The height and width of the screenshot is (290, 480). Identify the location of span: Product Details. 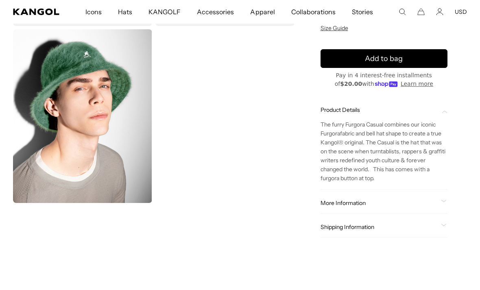
(379, 110).